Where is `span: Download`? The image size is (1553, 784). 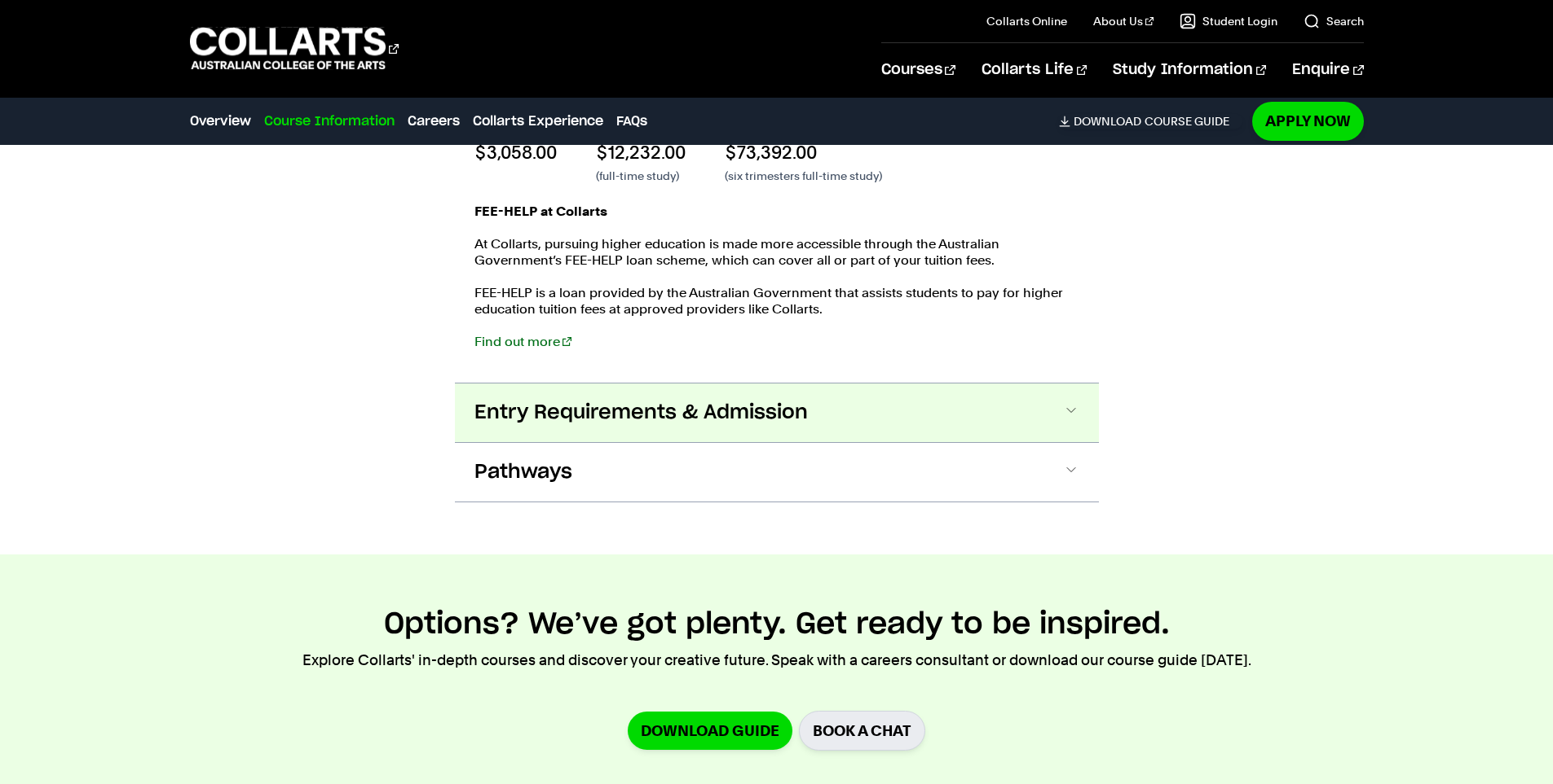
span: Download is located at coordinates (1107, 121).